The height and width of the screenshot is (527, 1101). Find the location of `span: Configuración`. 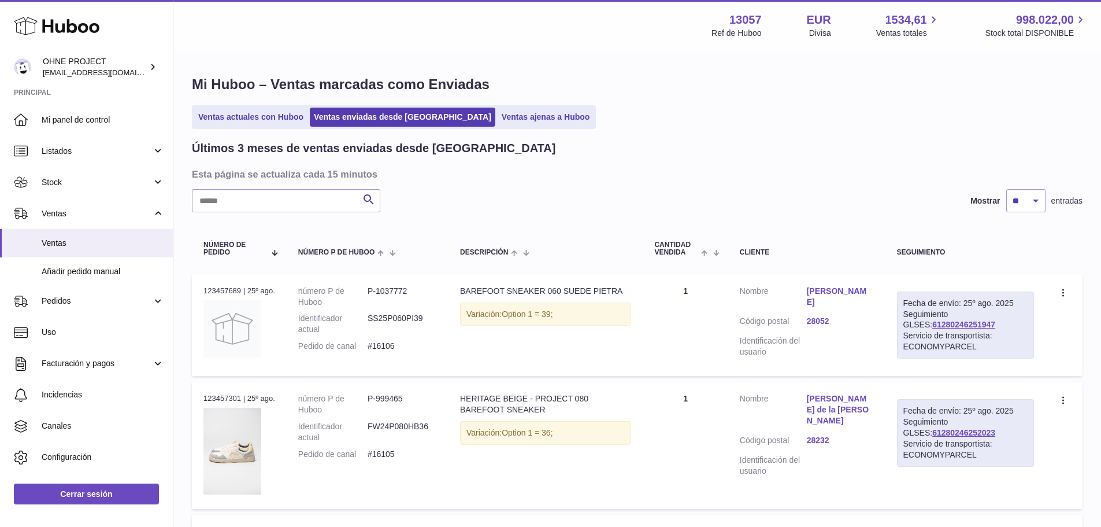

span: Configuración is located at coordinates (103, 457).